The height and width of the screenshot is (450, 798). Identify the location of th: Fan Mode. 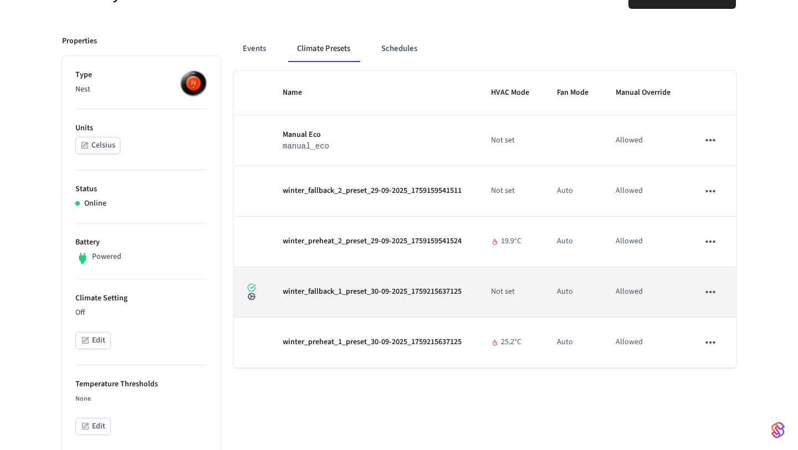
(573, 93).